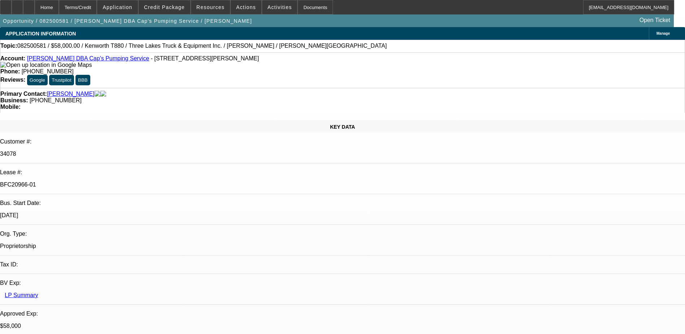 This screenshot has width=685, height=334. What do you see at coordinates (117, 7) in the screenshot?
I see `button: Application` at bounding box center [117, 7].